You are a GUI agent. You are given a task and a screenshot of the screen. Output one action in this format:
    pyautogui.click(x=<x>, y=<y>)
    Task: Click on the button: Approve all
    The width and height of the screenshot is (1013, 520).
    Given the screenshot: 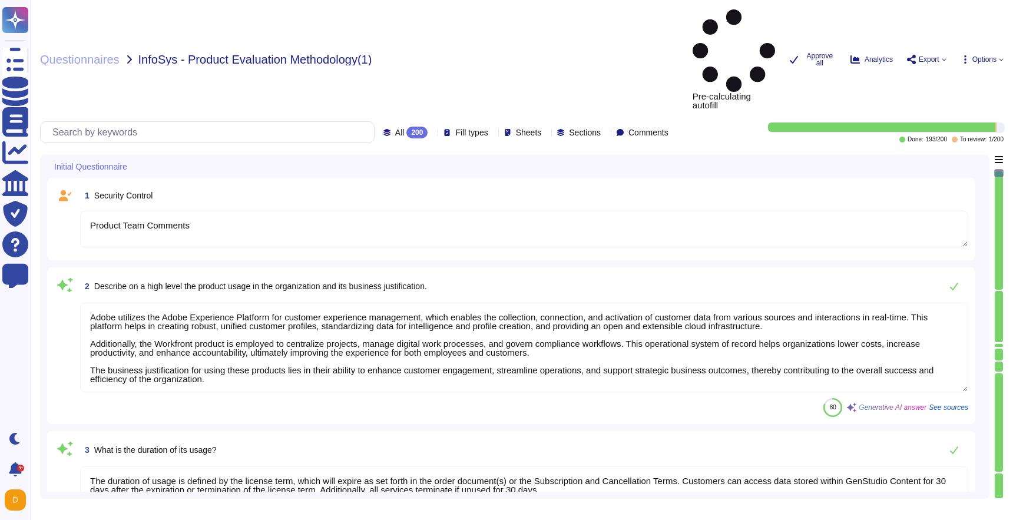 What is the action you would take?
    pyautogui.click(x=813, y=59)
    